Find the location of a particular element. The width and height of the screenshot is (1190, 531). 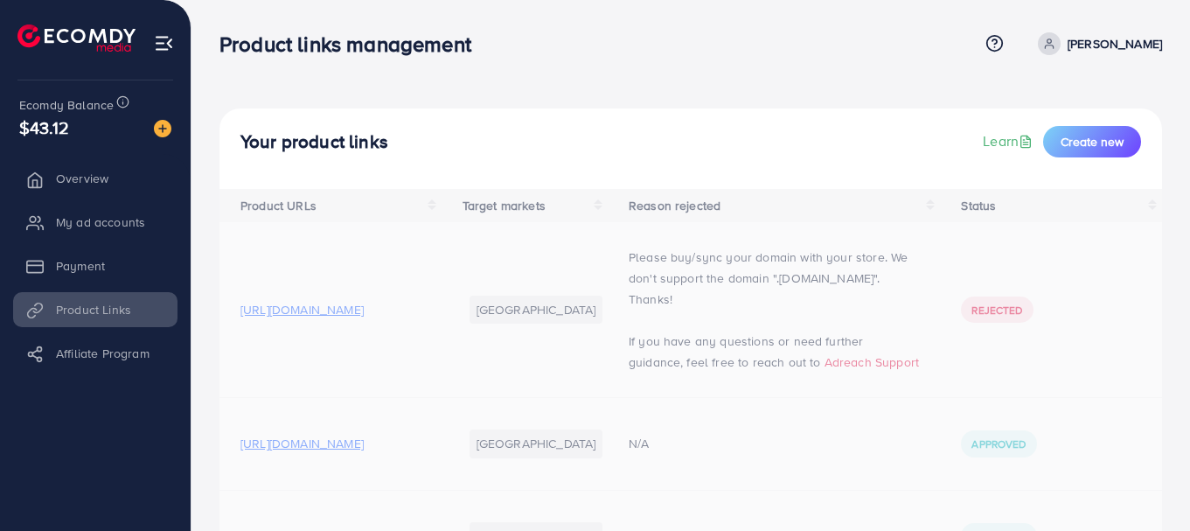

h3: Product links management is located at coordinates (352, 44).